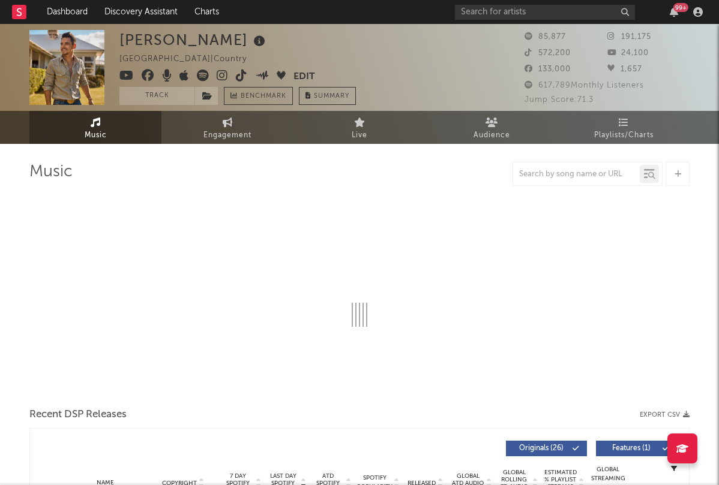  What do you see at coordinates (546, 449) in the screenshot?
I see `button: Originals(26)` at bounding box center [546, 449].